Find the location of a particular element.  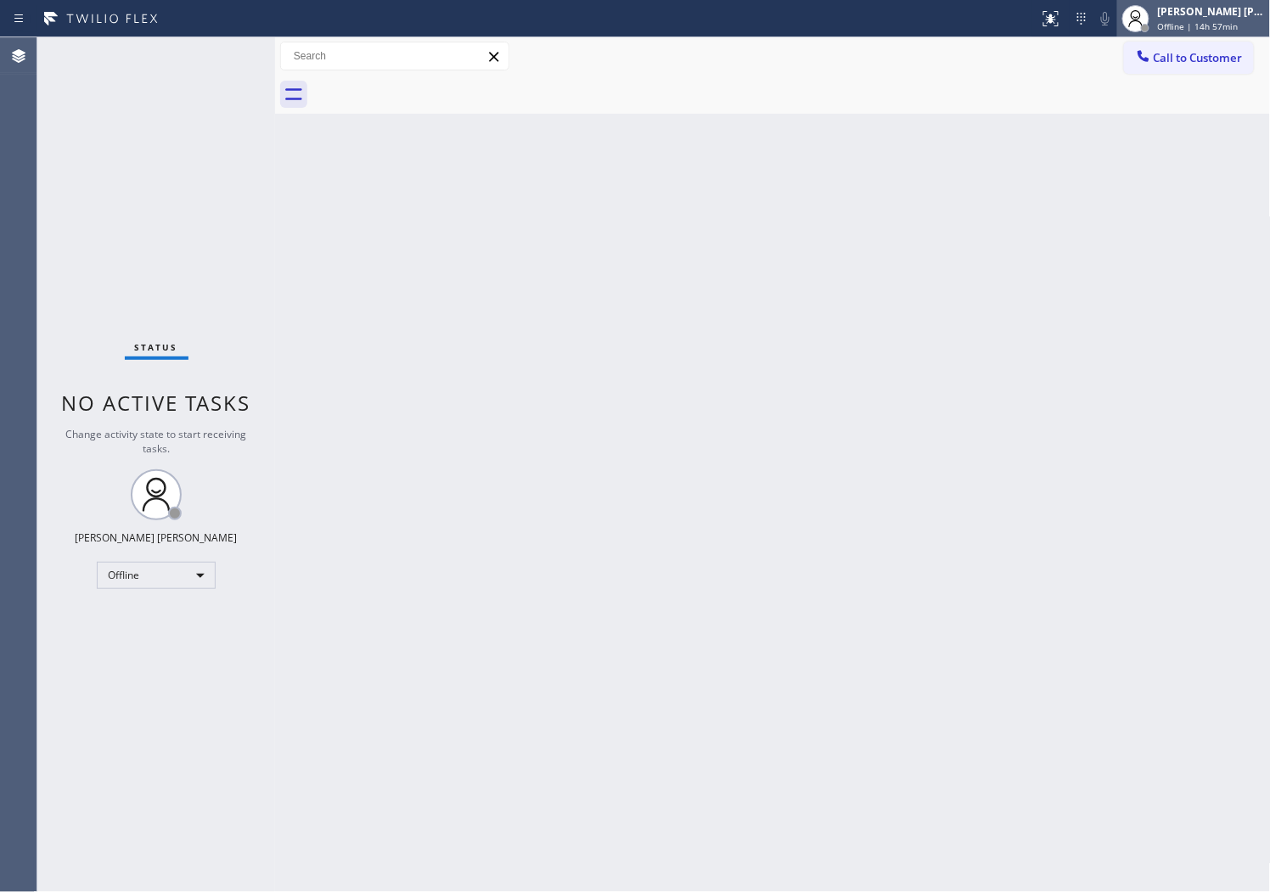

span: Status is located at coordinates (156, 347).